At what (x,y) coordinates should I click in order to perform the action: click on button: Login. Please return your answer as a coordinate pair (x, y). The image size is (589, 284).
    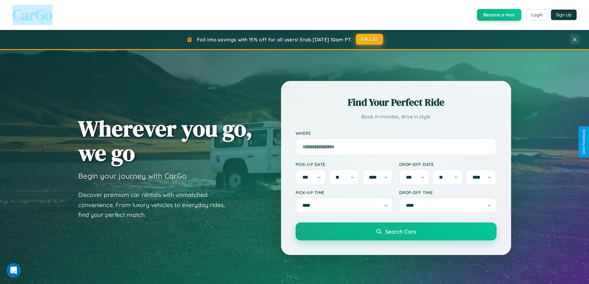
    Looking at the image, I should click on (537, 15).